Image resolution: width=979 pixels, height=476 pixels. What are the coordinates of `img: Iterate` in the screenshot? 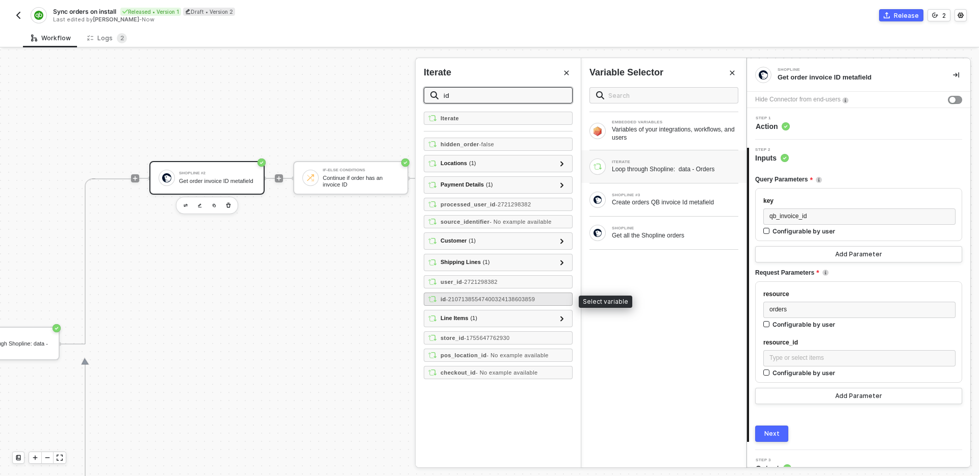 It's located at (432, 118).